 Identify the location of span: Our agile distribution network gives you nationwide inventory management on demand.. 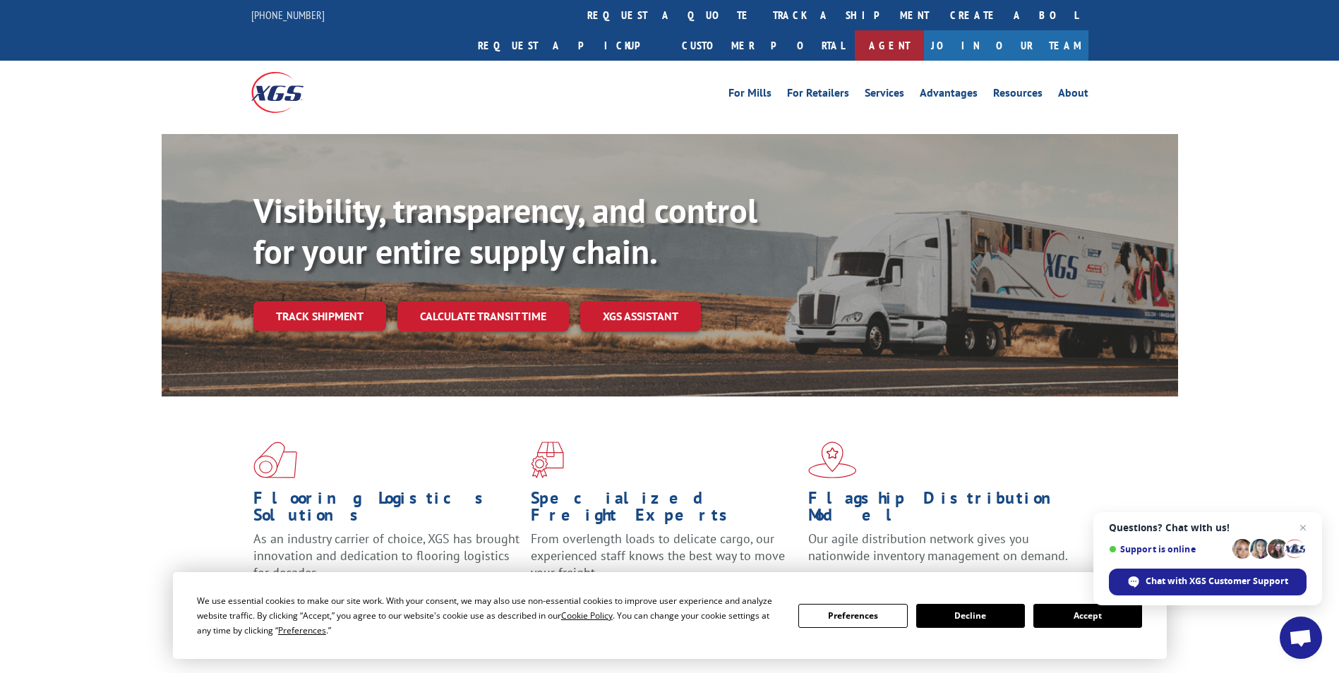
(938, 547).